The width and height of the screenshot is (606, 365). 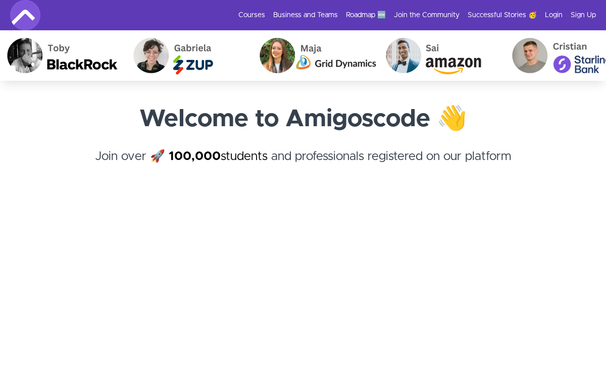 What do you see at coordinates (583, 15) in the screenshot?
I see `a: Sign Up` at bounding box center [583, 15].